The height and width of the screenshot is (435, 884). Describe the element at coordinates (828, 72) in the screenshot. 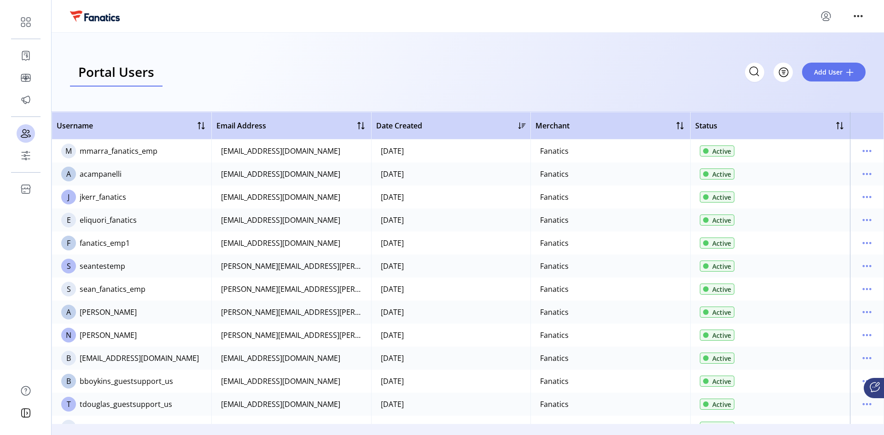

I see `span: Add User` at that location.